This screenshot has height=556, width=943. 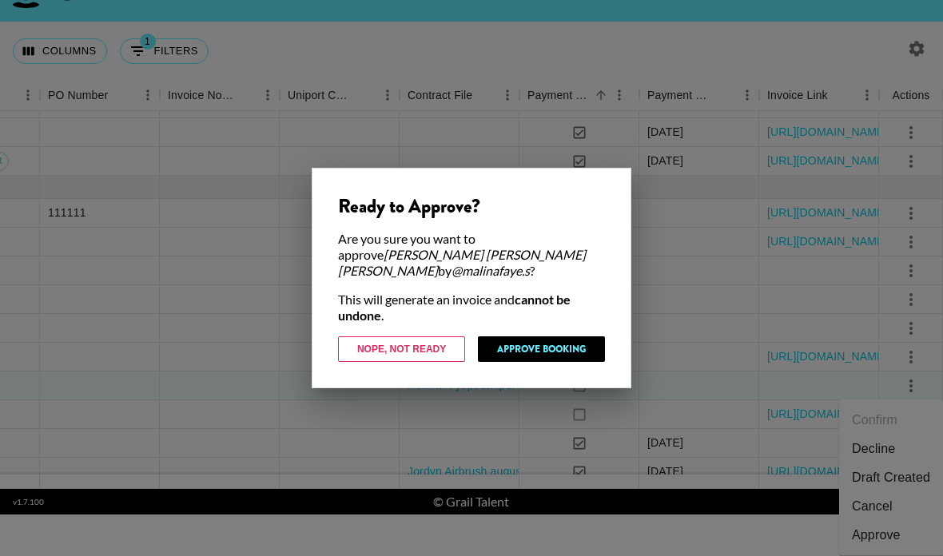 I want to click on button: Nope, Not Ready, so click(x=401, y=349).